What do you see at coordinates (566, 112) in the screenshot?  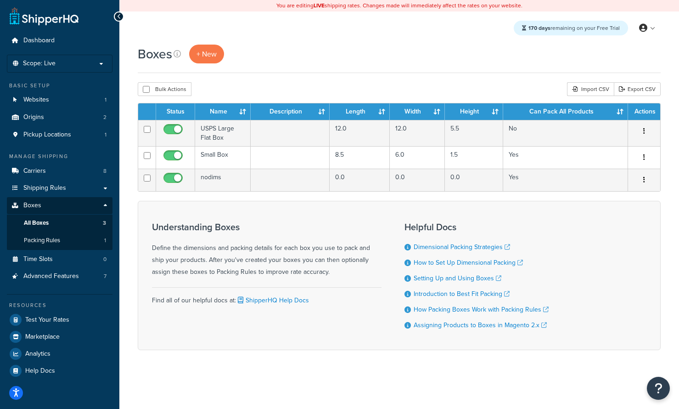 I see `th: Can Pack All Products : activate to sort column ascending` at bounding box center [566, 112].